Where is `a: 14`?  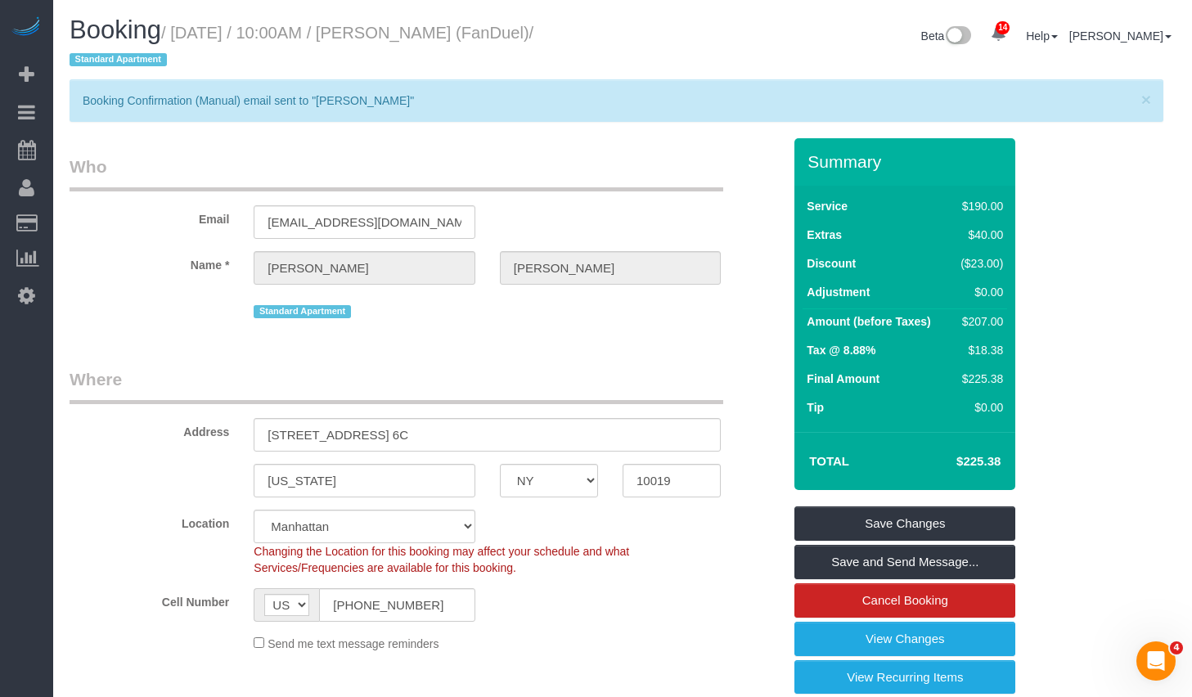 a: 14 is located at coordinates (998, 34).